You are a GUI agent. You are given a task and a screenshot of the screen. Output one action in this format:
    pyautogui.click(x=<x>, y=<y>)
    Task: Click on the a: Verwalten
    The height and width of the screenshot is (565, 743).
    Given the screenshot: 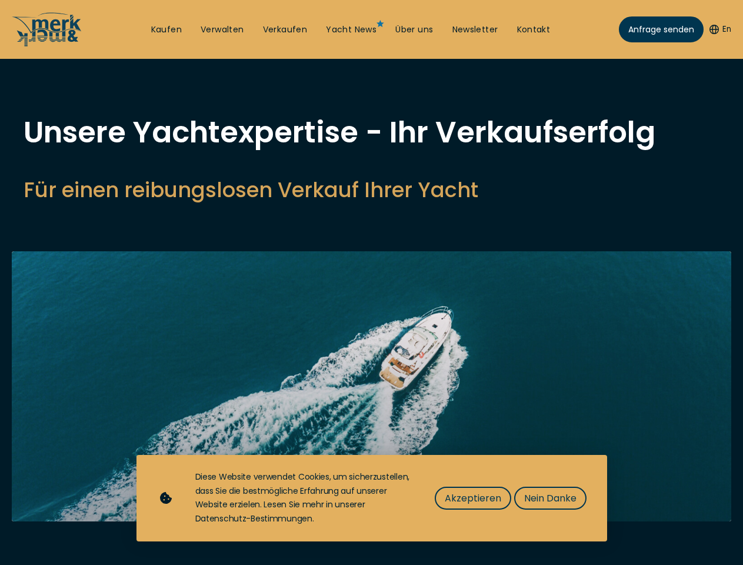 What is the action you would take?
    pyautogui.click(x=223, y=30)
    